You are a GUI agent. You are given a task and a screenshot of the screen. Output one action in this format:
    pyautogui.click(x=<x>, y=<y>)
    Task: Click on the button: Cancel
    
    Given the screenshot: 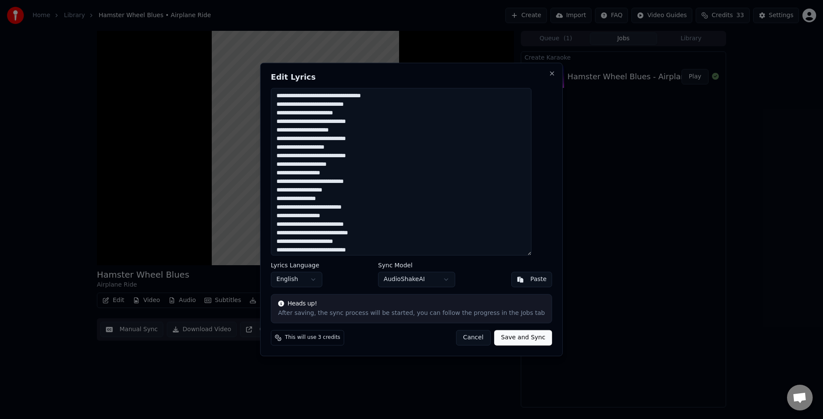 What is the action you would take?
    pyautogui.click(x=473, y=338)
    